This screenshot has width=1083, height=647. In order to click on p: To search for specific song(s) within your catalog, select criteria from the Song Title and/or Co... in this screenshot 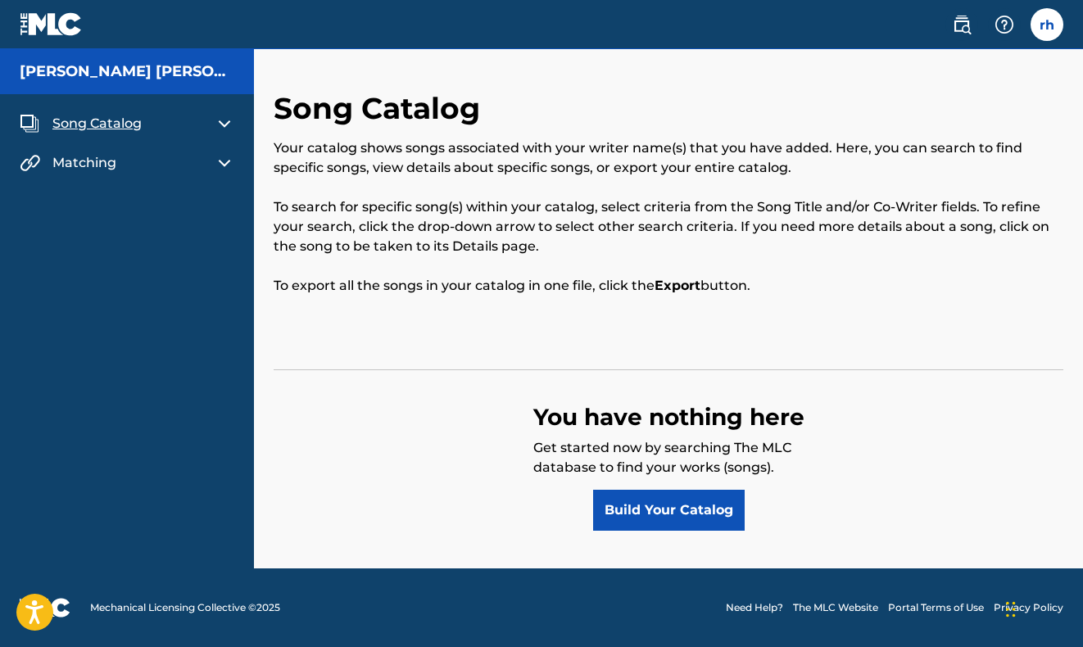, I will do `click(668, 227)`.